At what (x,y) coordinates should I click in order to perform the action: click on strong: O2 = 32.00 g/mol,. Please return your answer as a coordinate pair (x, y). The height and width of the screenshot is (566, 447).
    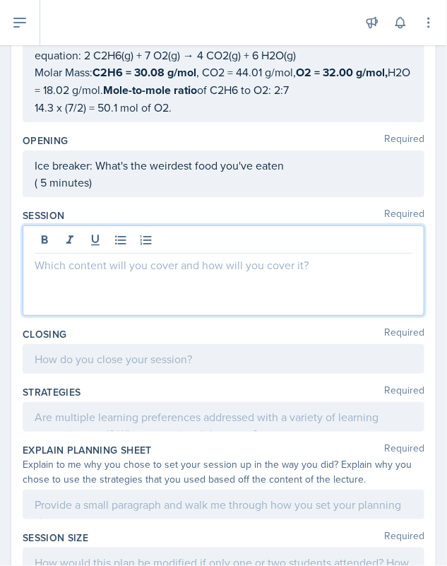
    Looking at the image, I should click on (342, 72).